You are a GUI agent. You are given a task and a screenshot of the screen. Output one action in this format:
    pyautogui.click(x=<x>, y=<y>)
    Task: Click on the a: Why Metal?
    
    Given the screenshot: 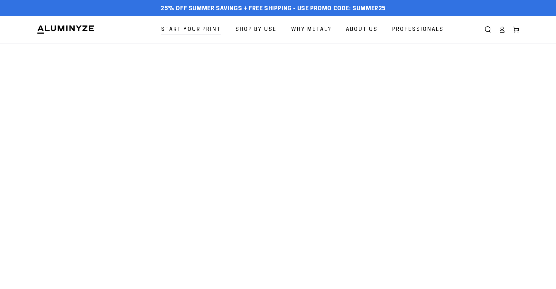 What is the action you would take?
    pyautogui.click(x=311, y=30)
    